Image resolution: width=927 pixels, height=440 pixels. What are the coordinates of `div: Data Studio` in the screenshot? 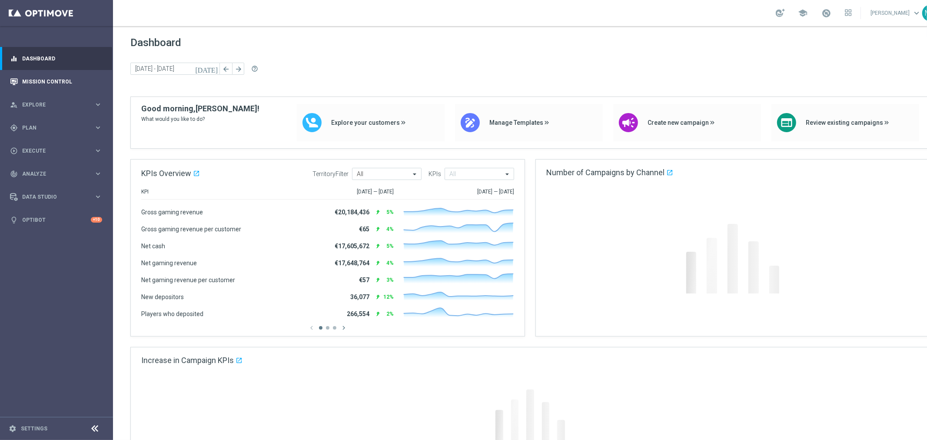 It's located at (52, 197).